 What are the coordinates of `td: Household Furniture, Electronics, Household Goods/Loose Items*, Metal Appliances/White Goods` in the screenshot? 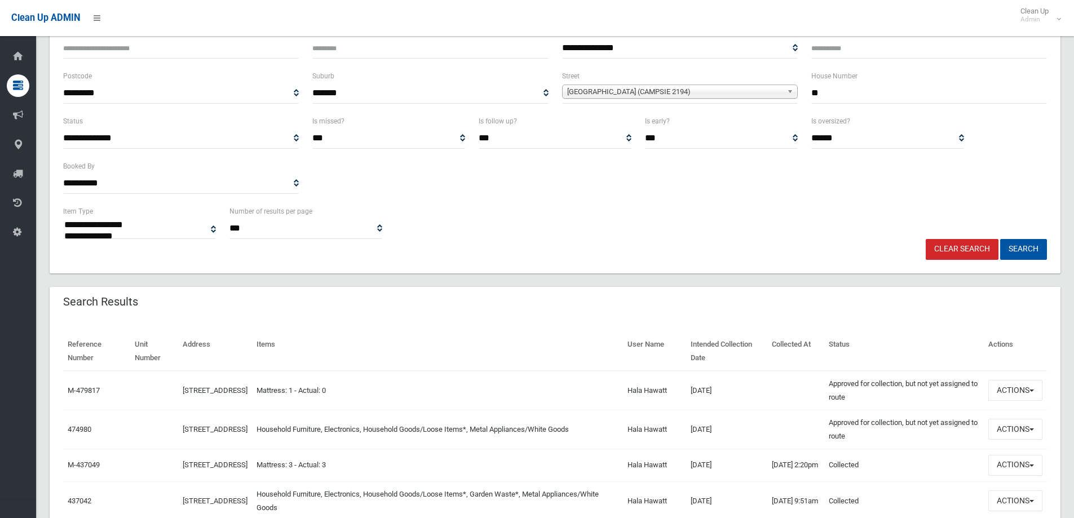 It's located at (437, 429).